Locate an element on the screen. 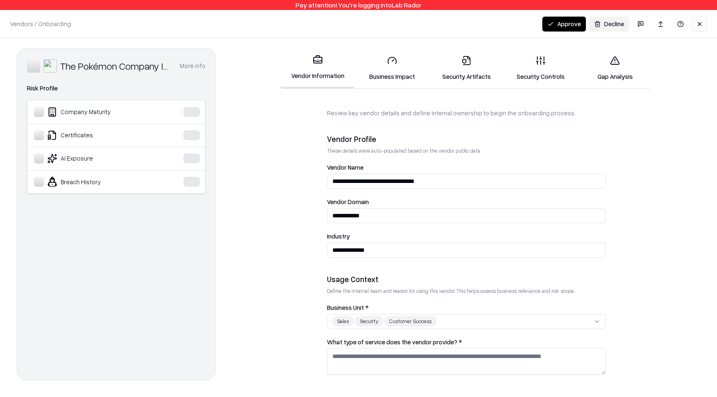 This screenshot has width=717, height=397. label: What type of service does the vendor provide? * is located at coordinates (466, 342).